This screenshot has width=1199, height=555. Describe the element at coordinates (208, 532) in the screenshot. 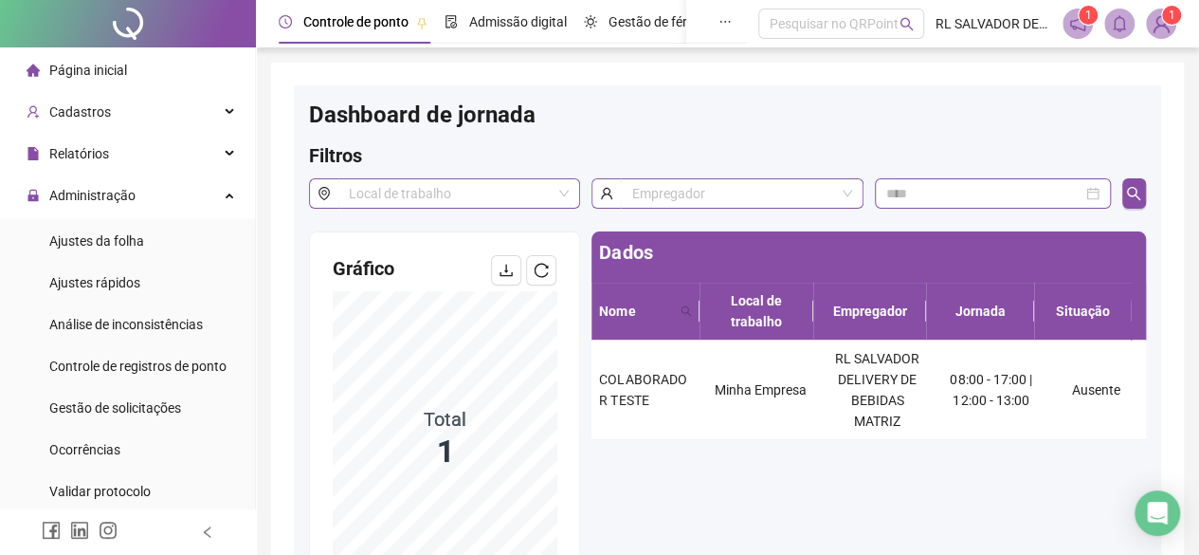

I see `span: left` at that location.